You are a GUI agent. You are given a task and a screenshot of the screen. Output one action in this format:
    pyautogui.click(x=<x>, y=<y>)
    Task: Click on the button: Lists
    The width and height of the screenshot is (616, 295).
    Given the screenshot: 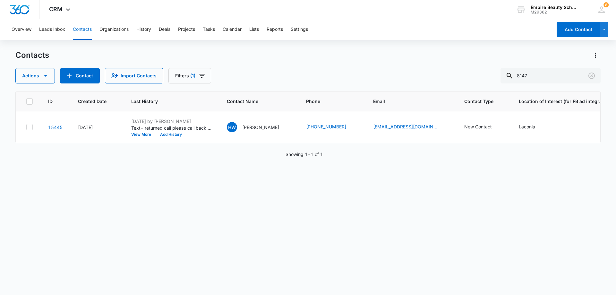 What is the action you would take?
    pyautogui.click(x=254, y=30)
    